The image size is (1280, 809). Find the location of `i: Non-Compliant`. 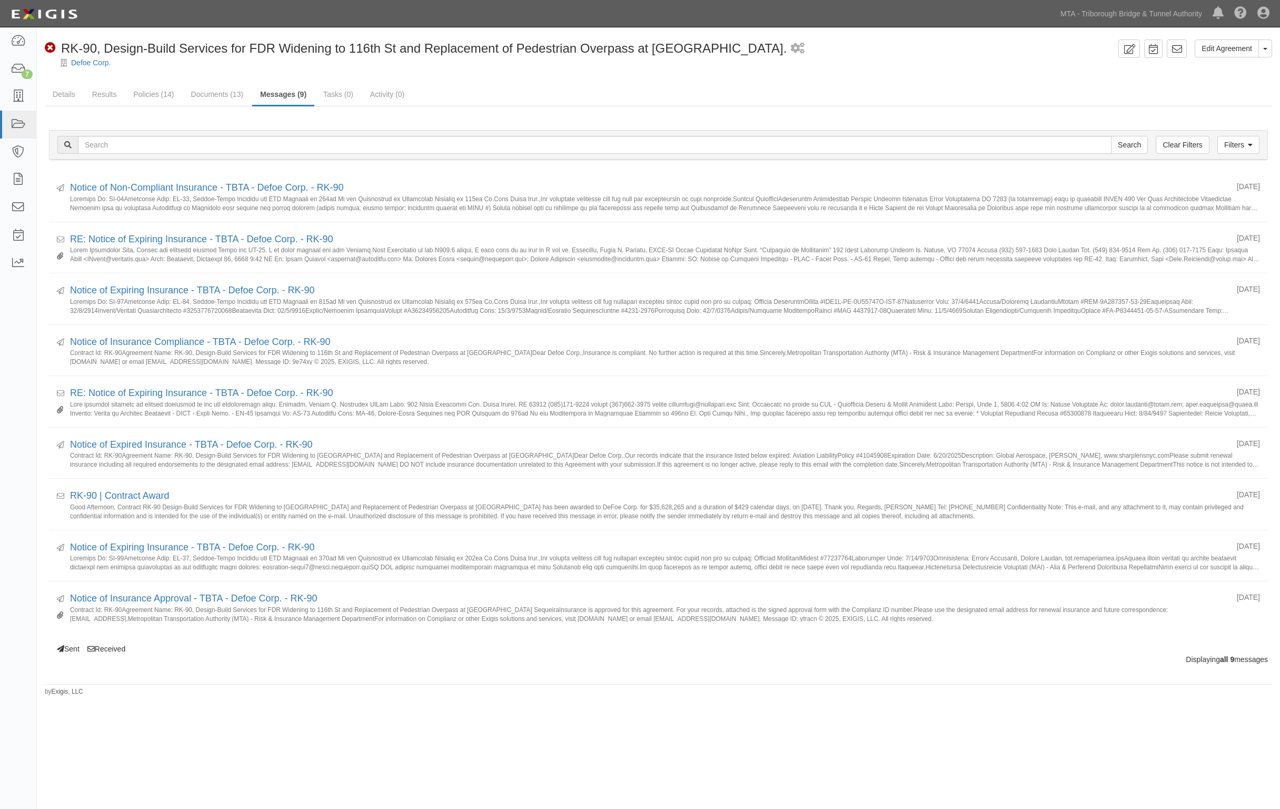

i: Non-Compliant is located at coordinates (50, 48).